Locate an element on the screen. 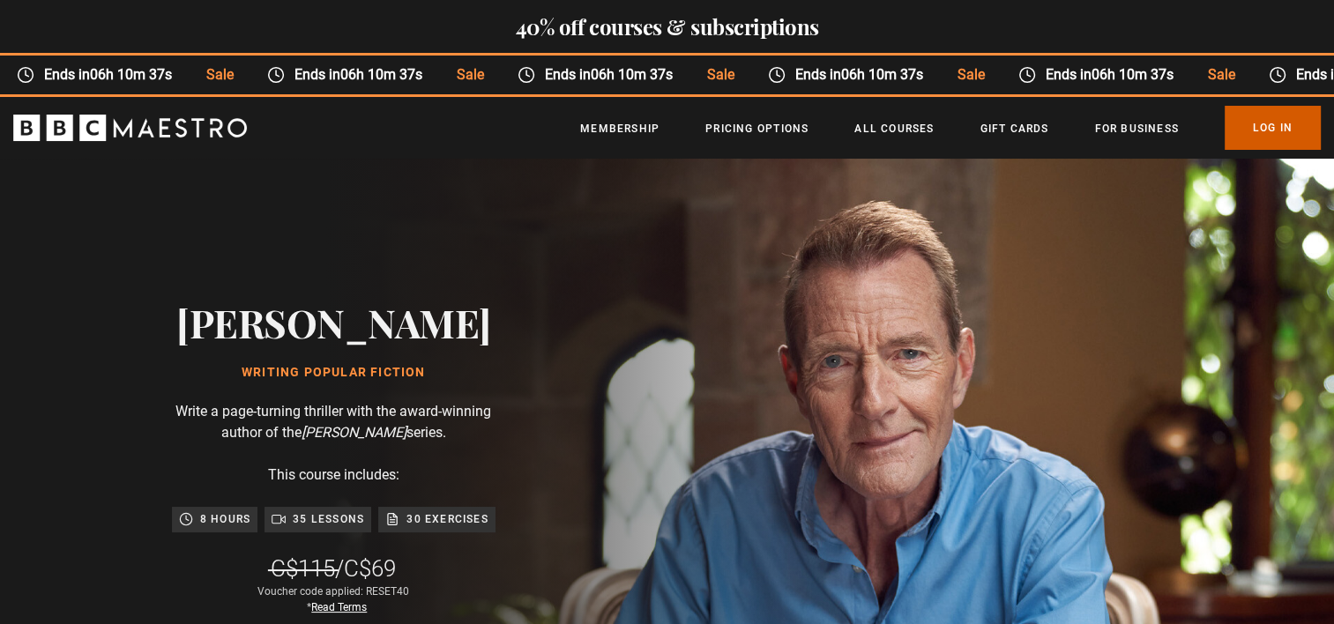 The image size is (1334, 624). h1: Writing Popular Fiction is located at coordinates (333, 373).